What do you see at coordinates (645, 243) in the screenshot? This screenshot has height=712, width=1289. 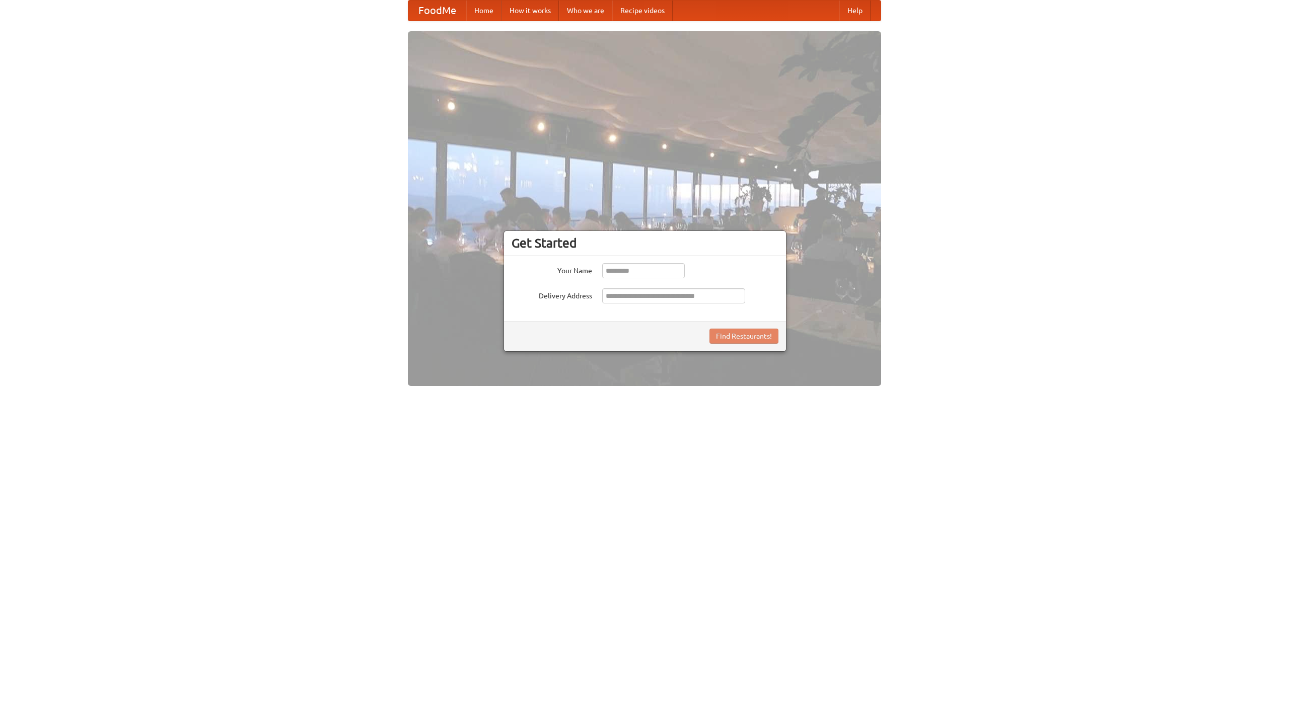 I see `h3: Get Started` at bounding box center [645, 243].